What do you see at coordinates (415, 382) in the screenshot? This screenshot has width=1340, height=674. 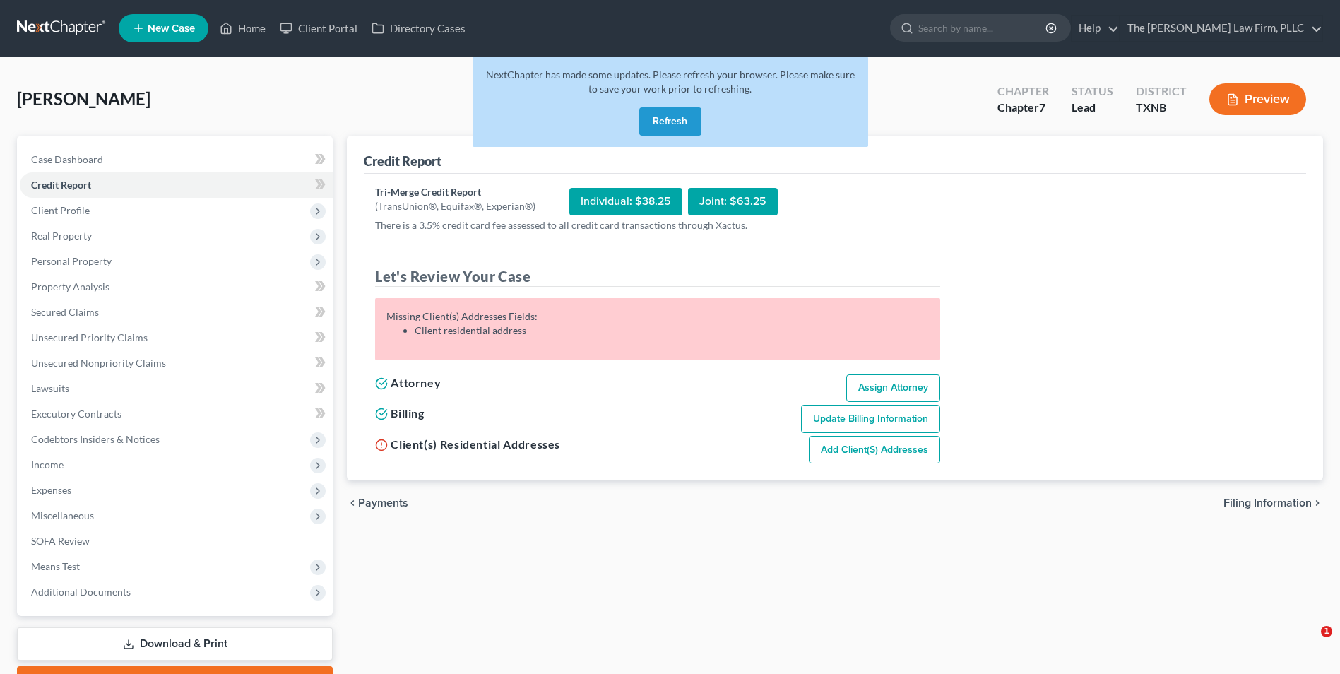 I see `span: Attorney` at bounding box center [415, 382].